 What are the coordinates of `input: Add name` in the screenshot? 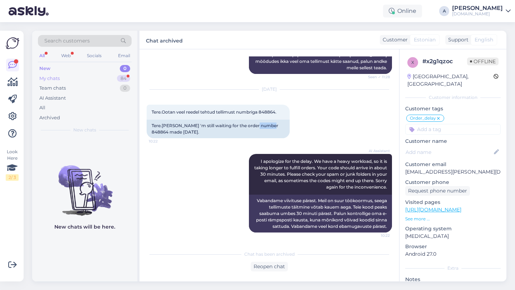 It's located at (449, 152).